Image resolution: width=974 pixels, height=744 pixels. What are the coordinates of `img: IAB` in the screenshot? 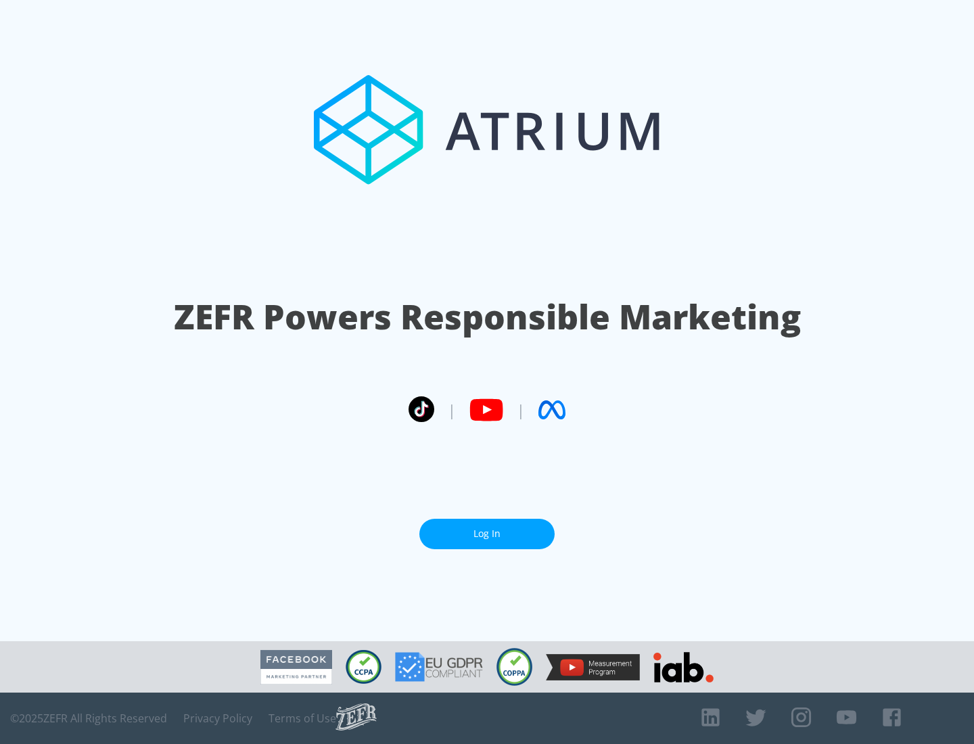 It's located at (683, 667).